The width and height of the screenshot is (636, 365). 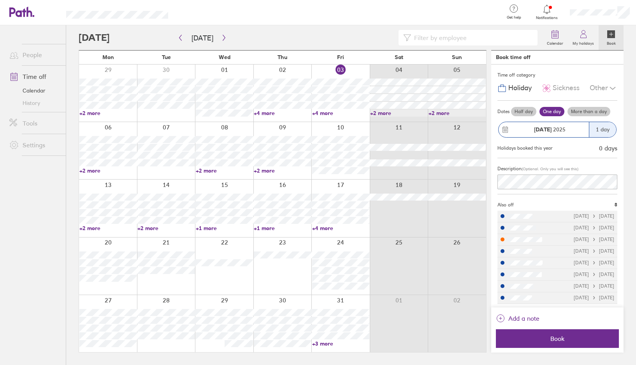 What do you see at coordinates (503, 112) in the screenshot?
I see `span: Dates` at bounding box center [503, 112].